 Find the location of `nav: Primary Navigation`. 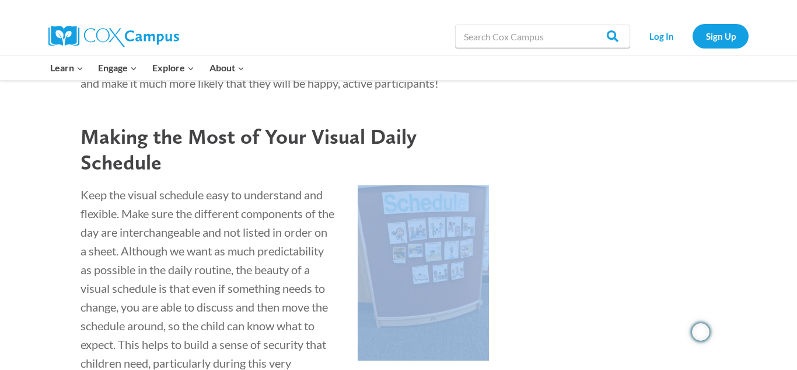

nav: Primary Navigation is located at coordinates (147, 68).